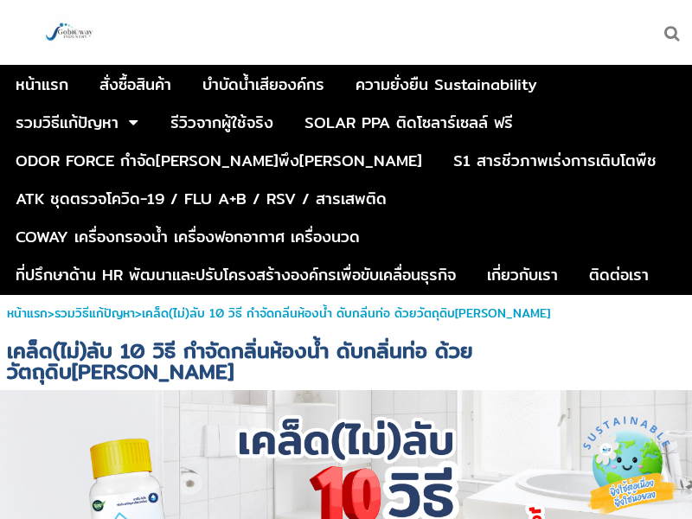  I want to click on a: ATK ชุดตรวจโควิด-19 / FLU A+B / RSV / สารเสพติด, so click(201, 199).